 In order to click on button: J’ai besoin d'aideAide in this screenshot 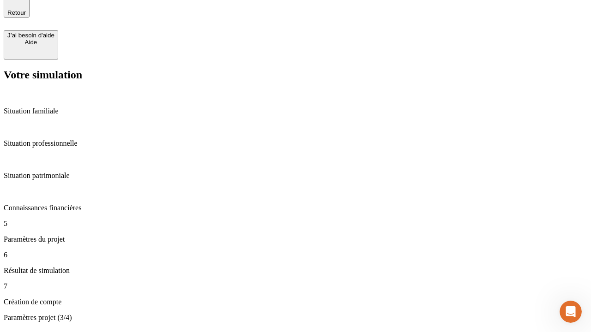, I will do `click(31, 45)`.